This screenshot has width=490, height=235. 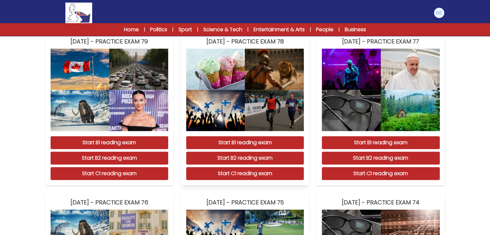 I want to click on a: Logo, so click(x=79, y=13).